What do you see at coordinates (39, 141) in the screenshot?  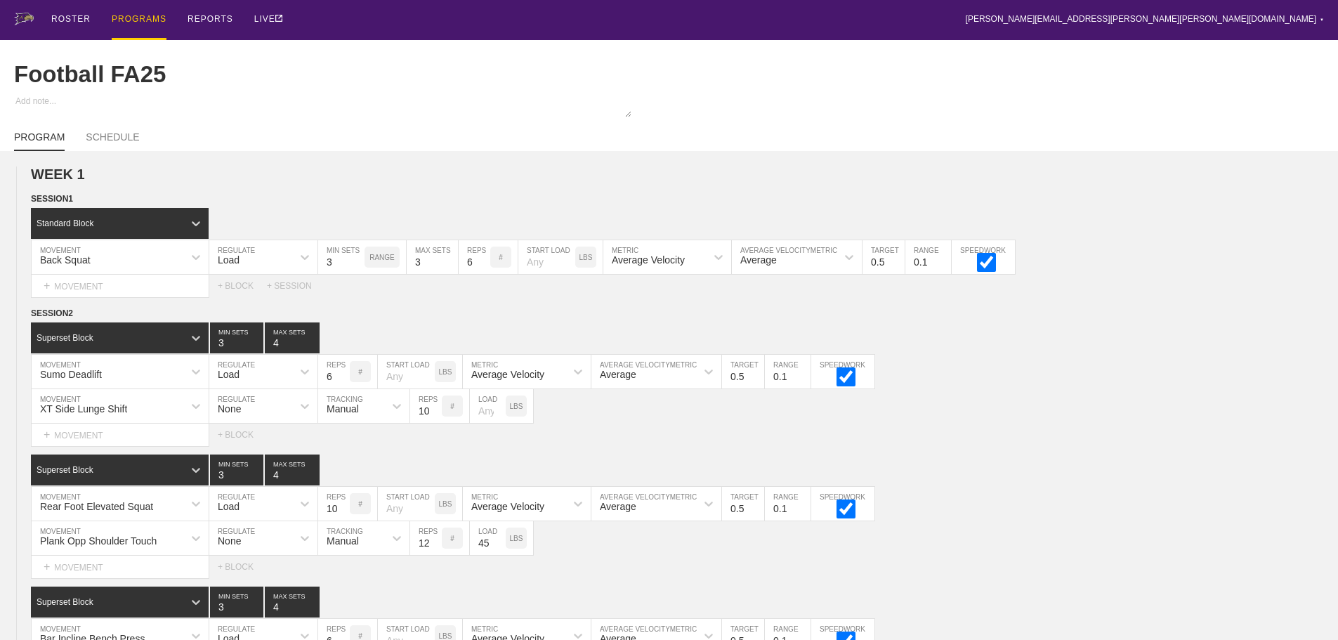 I see `a: PROGRAM` at bounding box center [39, 141].